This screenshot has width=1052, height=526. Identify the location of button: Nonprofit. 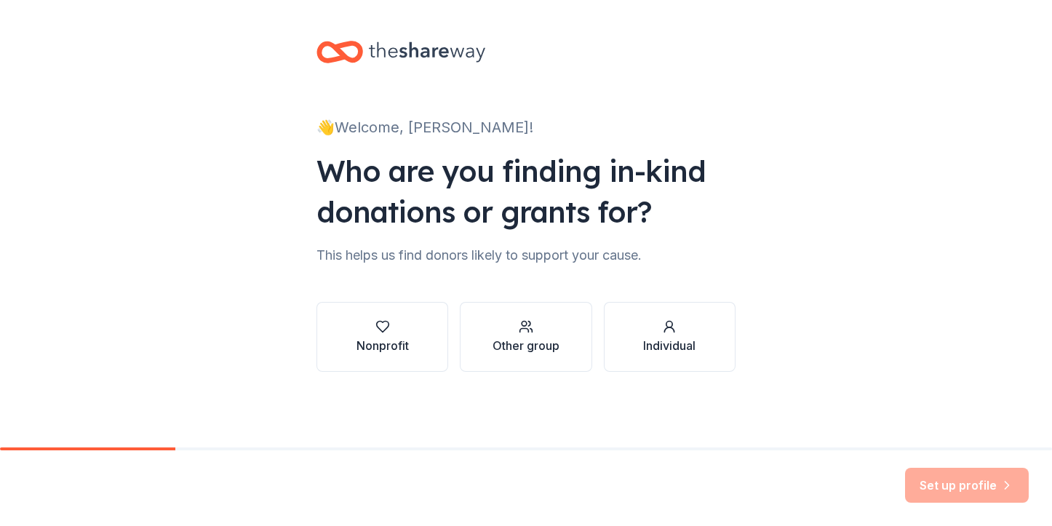
(382, 337).